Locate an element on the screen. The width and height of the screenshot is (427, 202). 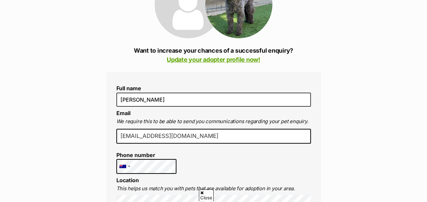
p: This helps us match you with pets that are available for adoption in your area. is located at coordinates (214, 188).